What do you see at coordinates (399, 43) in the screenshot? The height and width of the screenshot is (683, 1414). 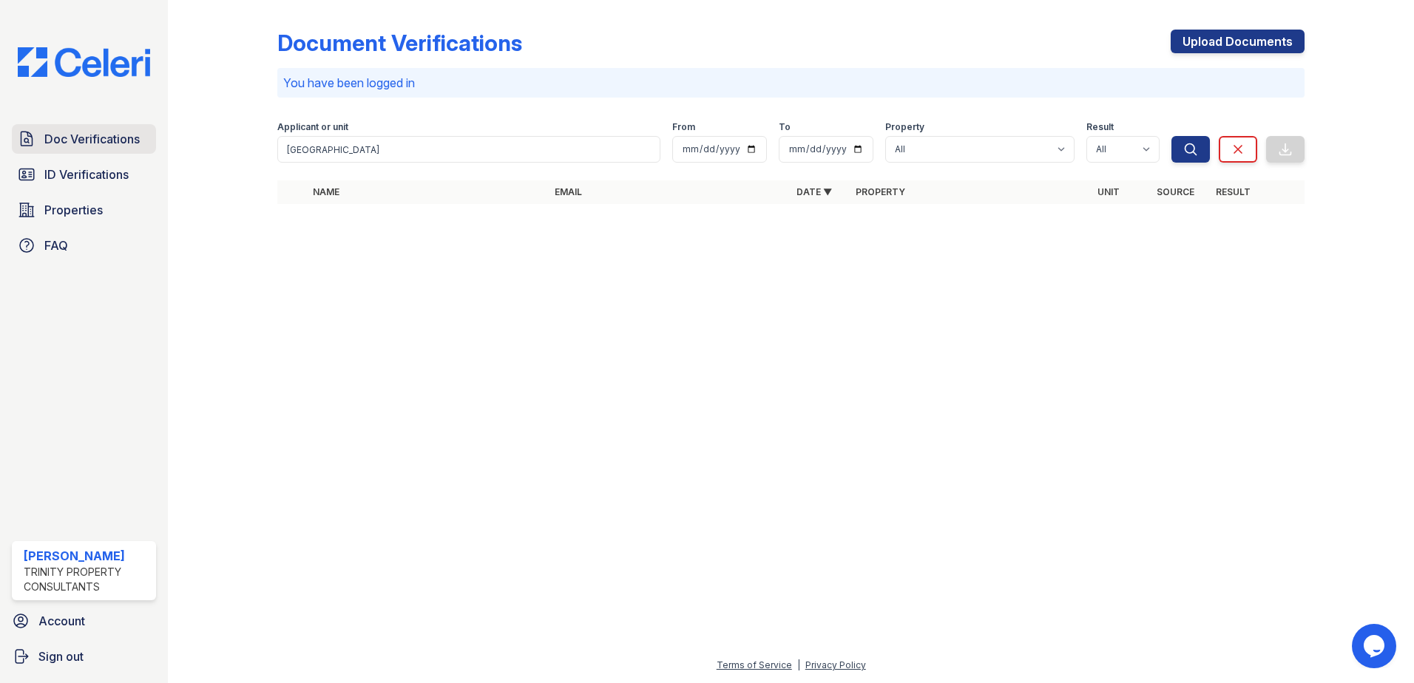 I see `div: Document Verifications` at bounding box center [399, 43].